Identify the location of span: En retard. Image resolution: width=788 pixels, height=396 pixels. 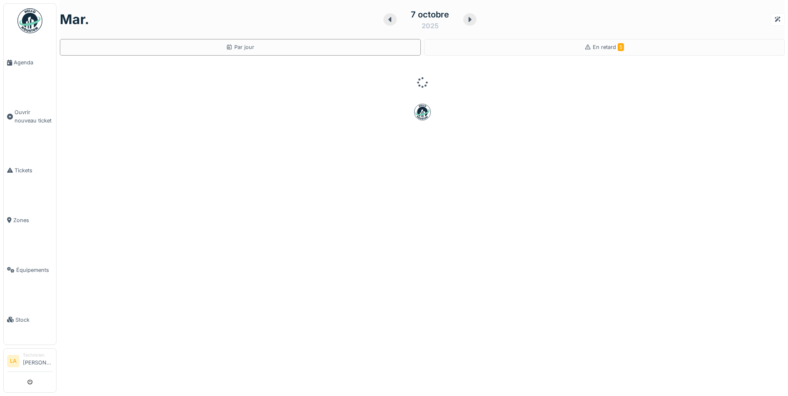
(608, 47).